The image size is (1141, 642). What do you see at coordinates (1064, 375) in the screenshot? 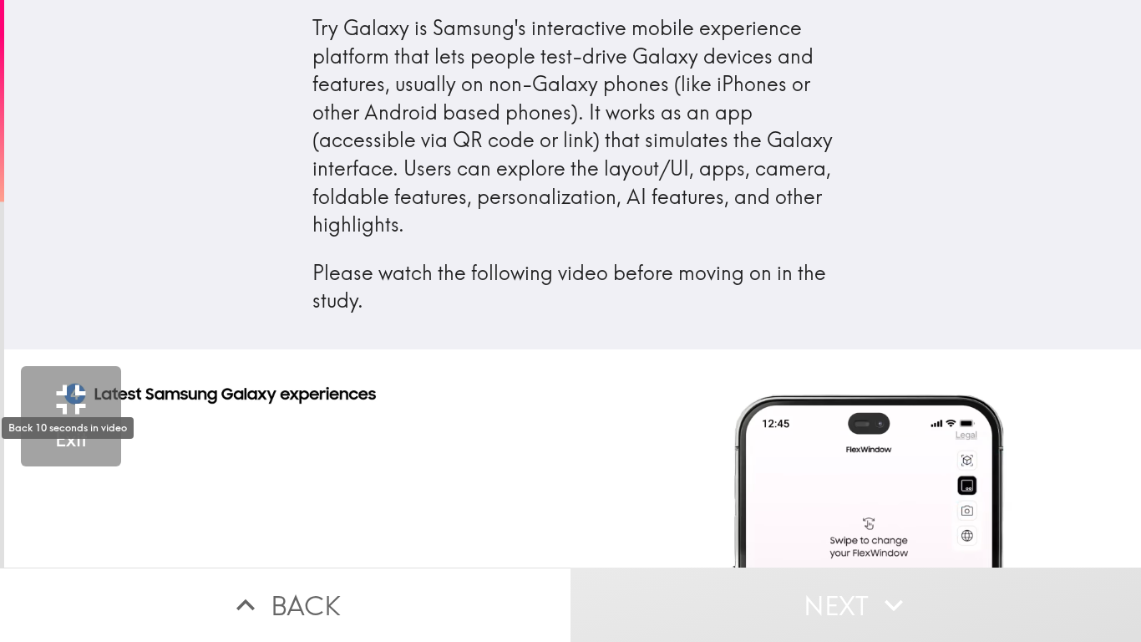
I see `div: 0:23 / 2:49` at bounding box center [1064, 375].